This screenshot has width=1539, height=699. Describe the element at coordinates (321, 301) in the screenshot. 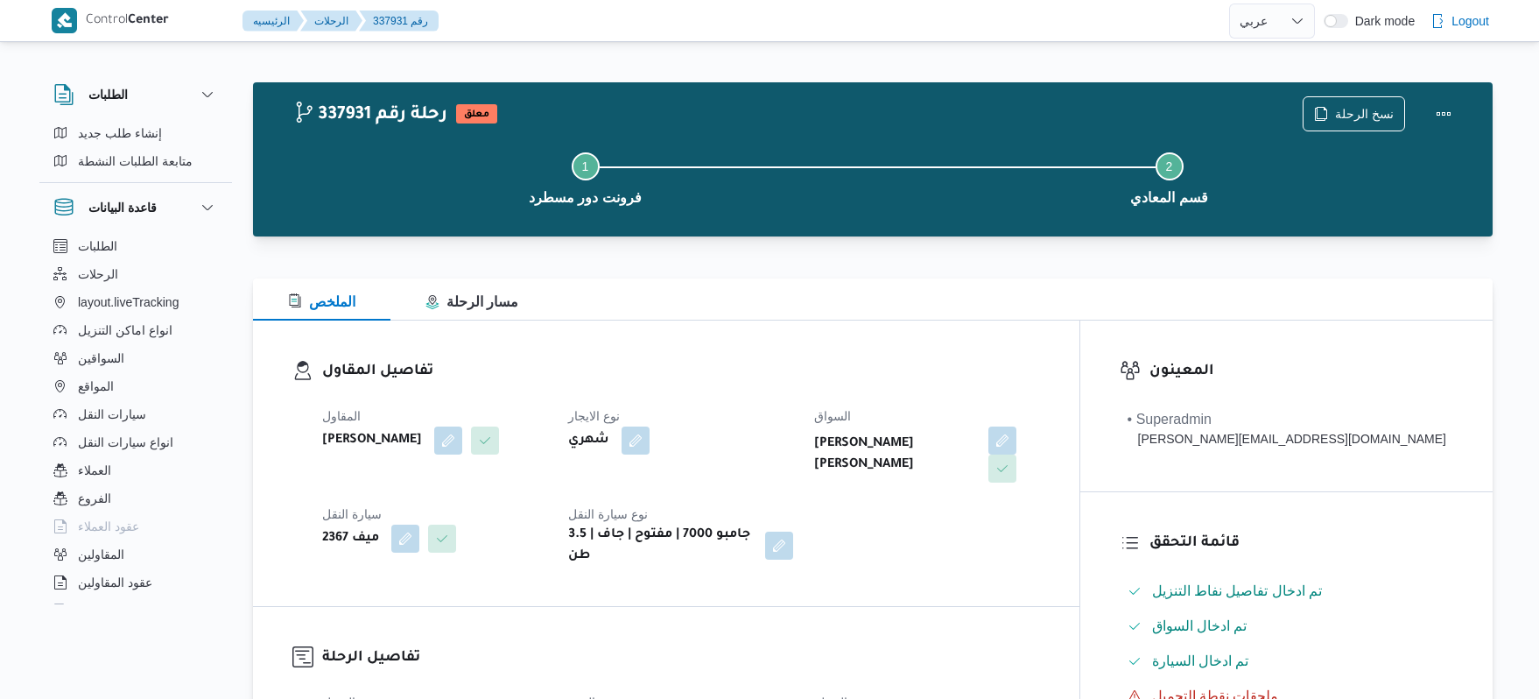

I see `span: الملخص` at that location.